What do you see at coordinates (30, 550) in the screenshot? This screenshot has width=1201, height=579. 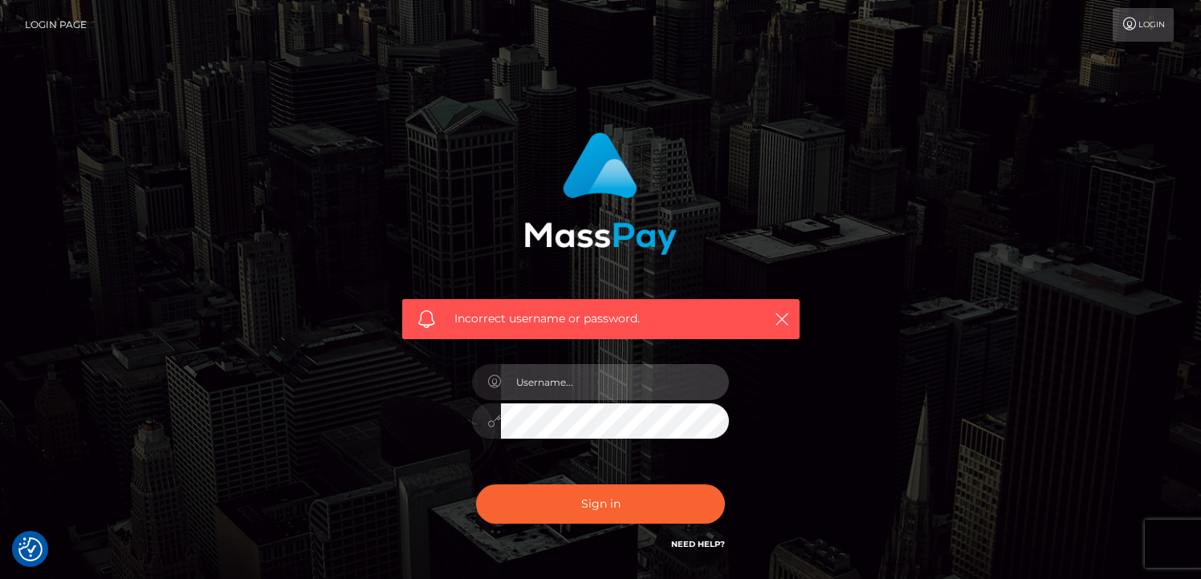 I see `button: Consent Preferences` at bounding box center [30, 550].